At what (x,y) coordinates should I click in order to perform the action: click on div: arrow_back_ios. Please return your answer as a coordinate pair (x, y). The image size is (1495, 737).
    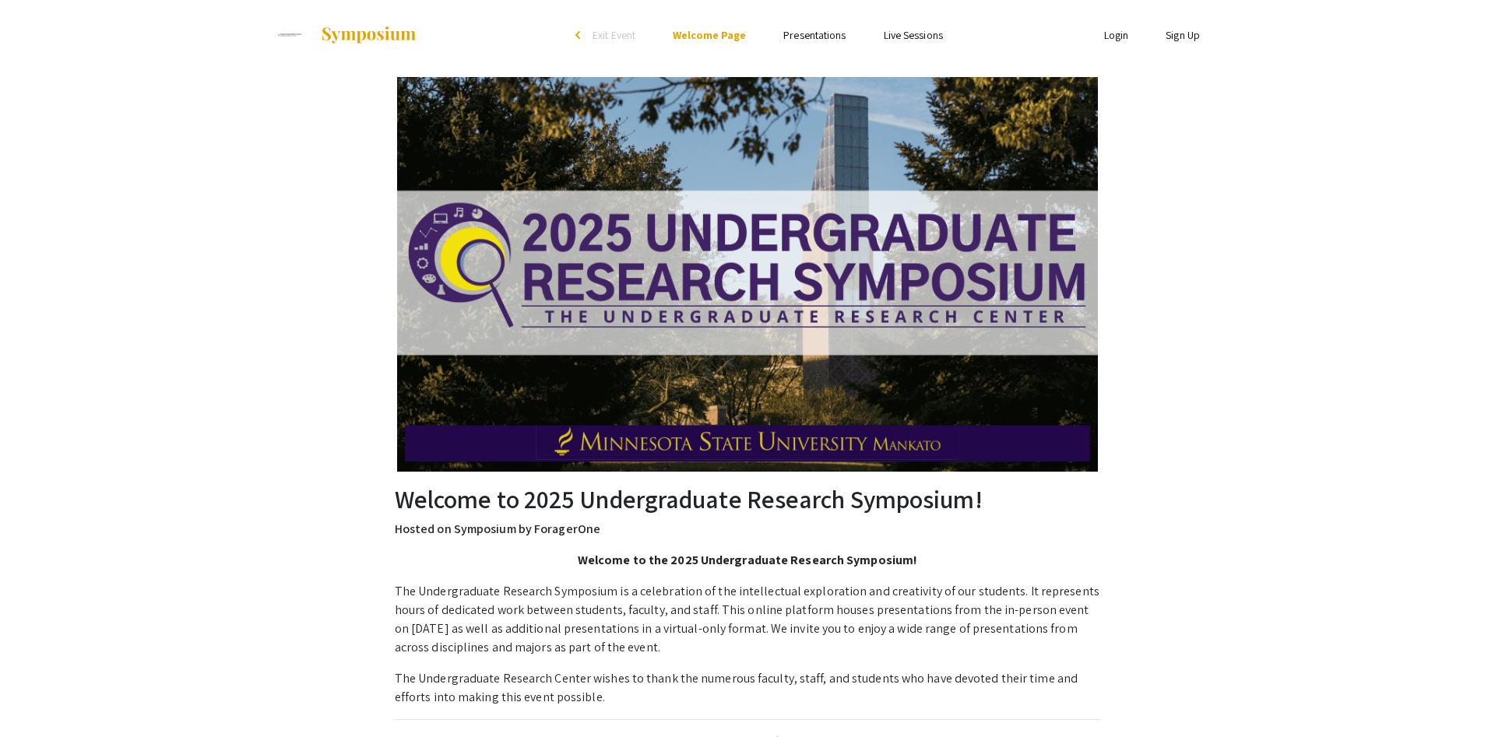
    Looking at the image, I should click on (580, 35).